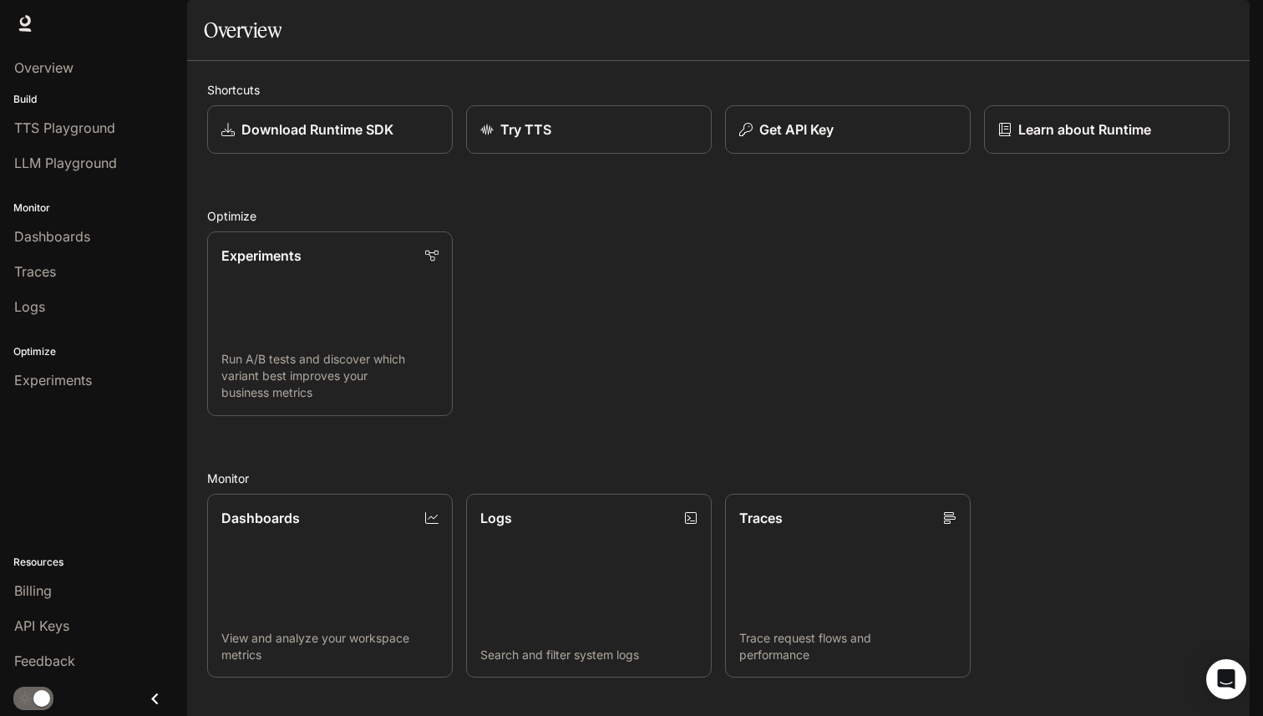 This screenshot has height=716, width=1263. I want to click on a: TracesTrace request flows and performance, so click(848, 585).